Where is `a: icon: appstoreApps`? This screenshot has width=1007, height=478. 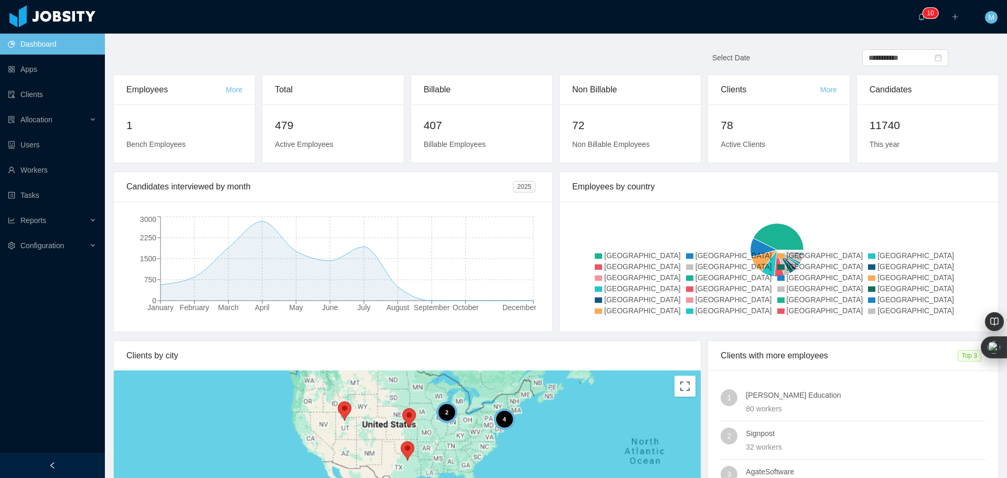 a: icon: appstoreApps is located at coordinates (52, 69).